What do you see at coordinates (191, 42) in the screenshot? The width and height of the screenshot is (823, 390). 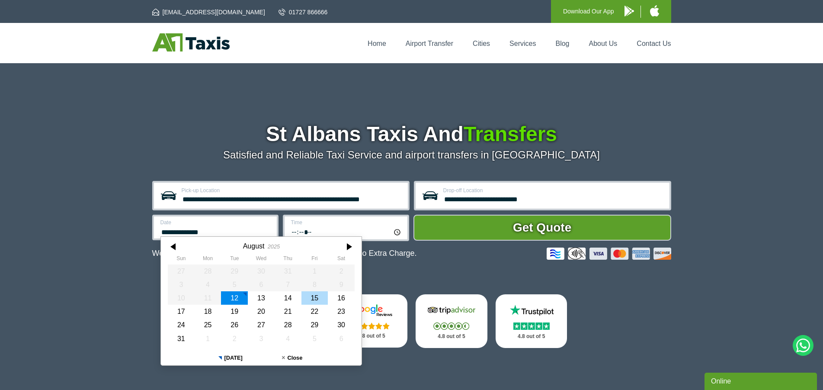 I see `img: A1 Taxis St Albans LTD` at bounding box center [191, 42].